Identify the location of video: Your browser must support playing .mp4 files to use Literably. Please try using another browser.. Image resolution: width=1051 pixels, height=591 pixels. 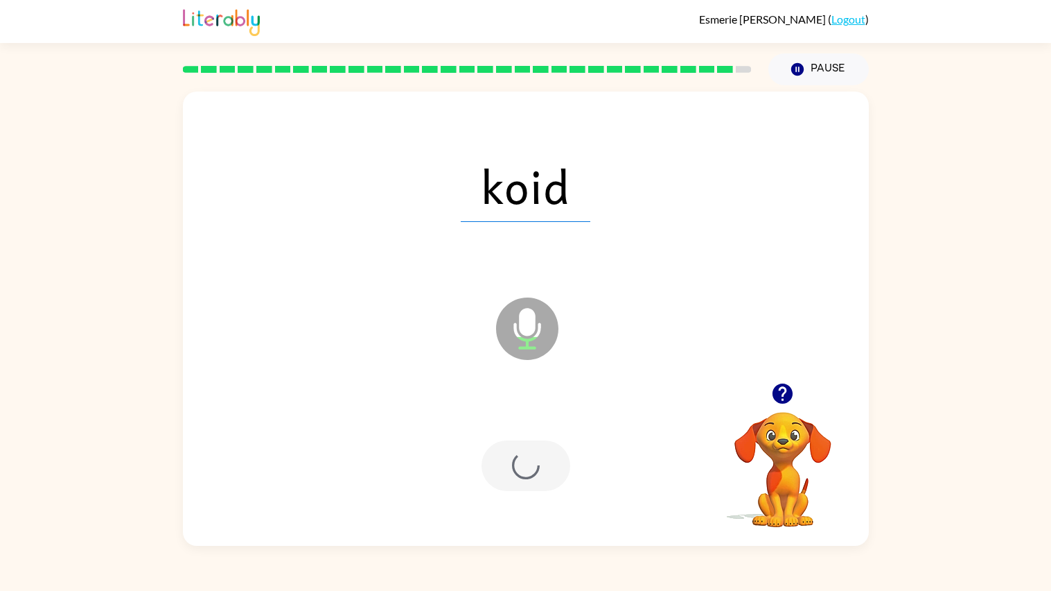
(783, 460).